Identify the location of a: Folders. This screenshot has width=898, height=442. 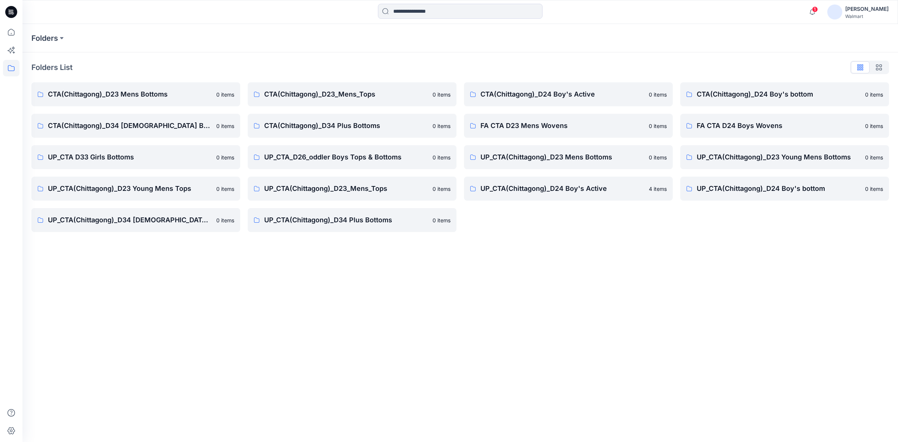
(45, 38).